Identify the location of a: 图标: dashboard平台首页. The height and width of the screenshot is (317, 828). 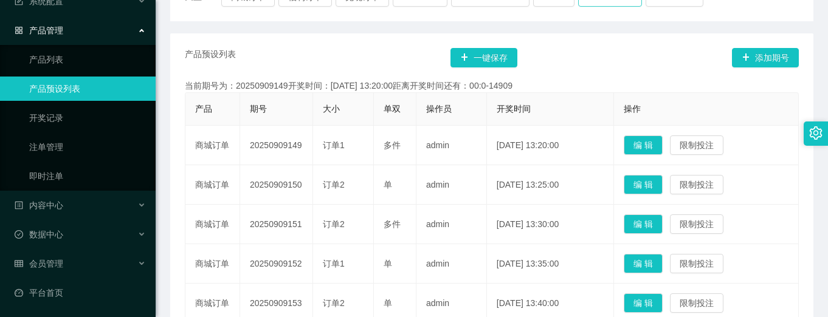
(80, 293).